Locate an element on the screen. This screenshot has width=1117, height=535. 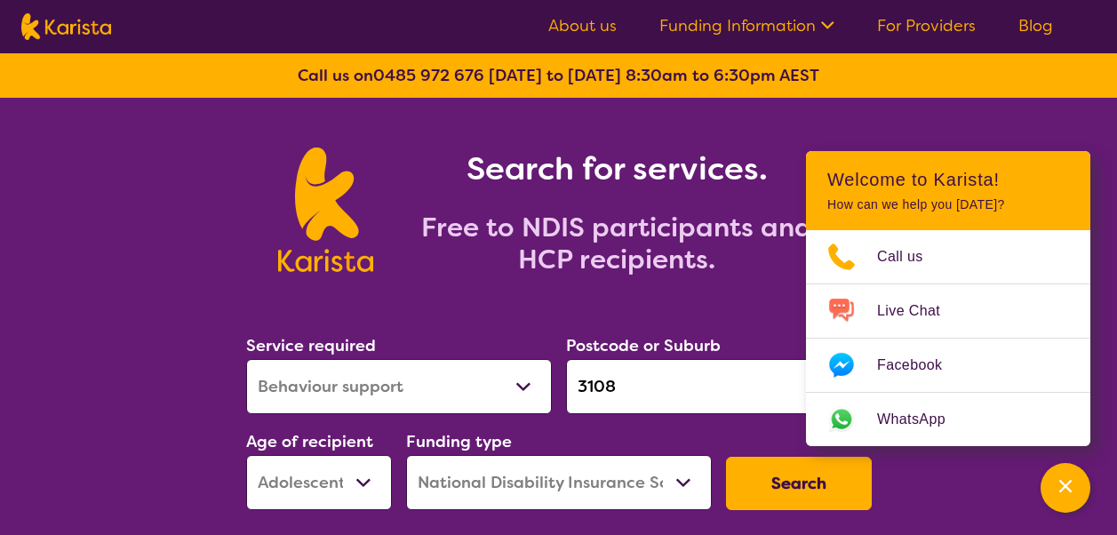
button: Channel Menu is located at coordinates (1066, 488).